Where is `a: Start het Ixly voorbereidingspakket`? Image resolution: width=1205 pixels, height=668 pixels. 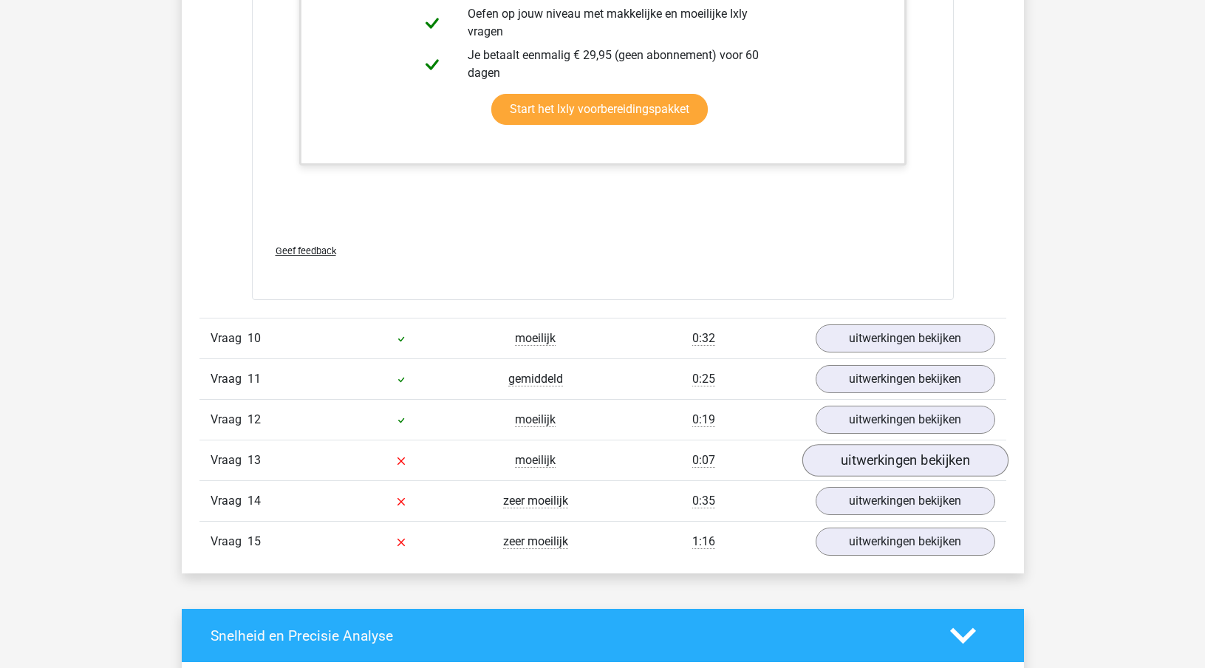 a: Start het Ixly voorbereidingspakket is located at coordinates (599, 109).